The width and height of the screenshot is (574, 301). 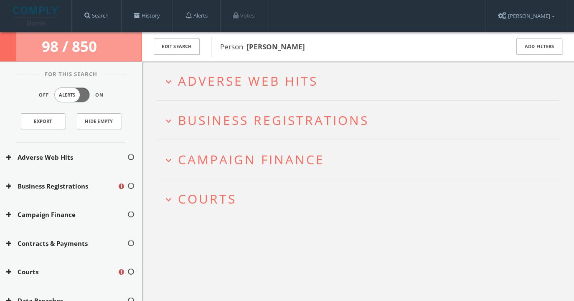 What do you see at coordinates (66, 243) in the screenshot?
I see `button: Contracts & Payments` at bounding box center [66, 243].